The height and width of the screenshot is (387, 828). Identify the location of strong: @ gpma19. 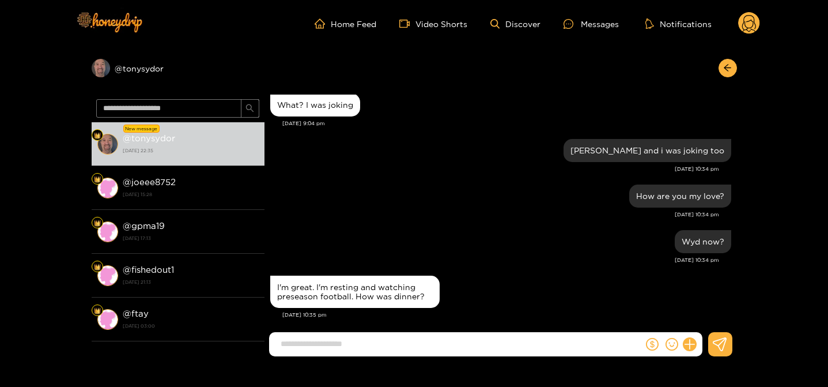
(143, 225).